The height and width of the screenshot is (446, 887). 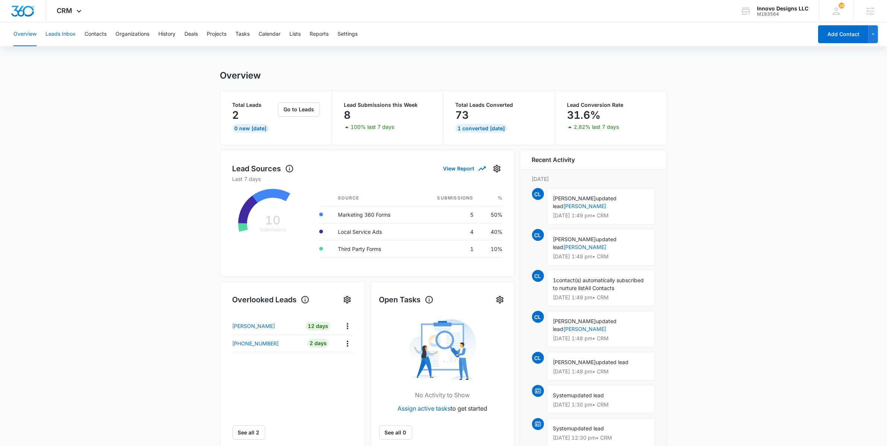 I want to click on td: 5, so click(x=448, y=215).